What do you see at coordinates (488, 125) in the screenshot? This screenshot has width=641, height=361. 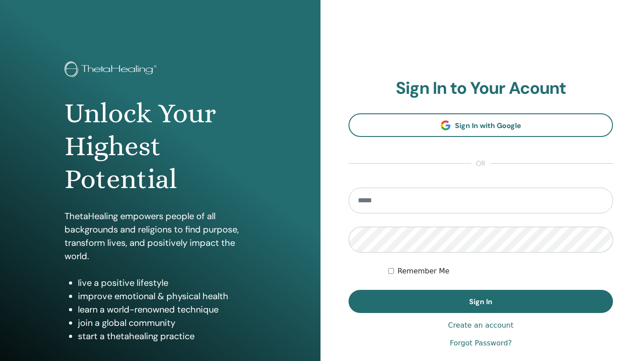 I see `span: Sign In with Google` at bounding box center [488, 125].